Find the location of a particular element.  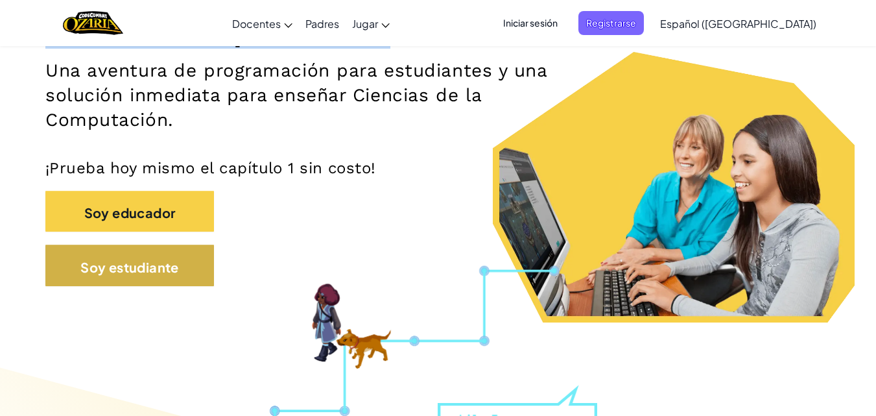

button: Soy educador is located at coordinates (130, 211).